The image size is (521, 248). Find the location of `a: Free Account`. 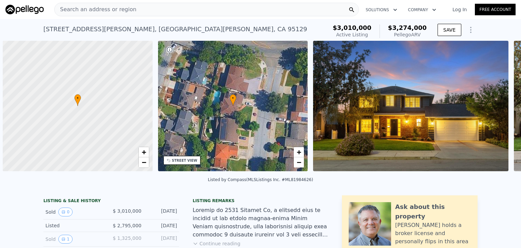

a: Free Account is located at coordinates (495, 9).